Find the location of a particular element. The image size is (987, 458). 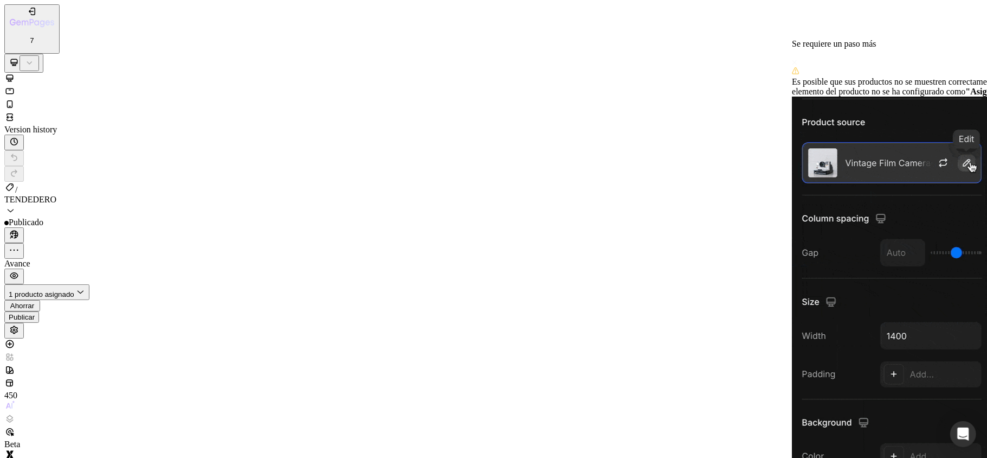

font: TENDEDERO is located at coordinates (30, 199).